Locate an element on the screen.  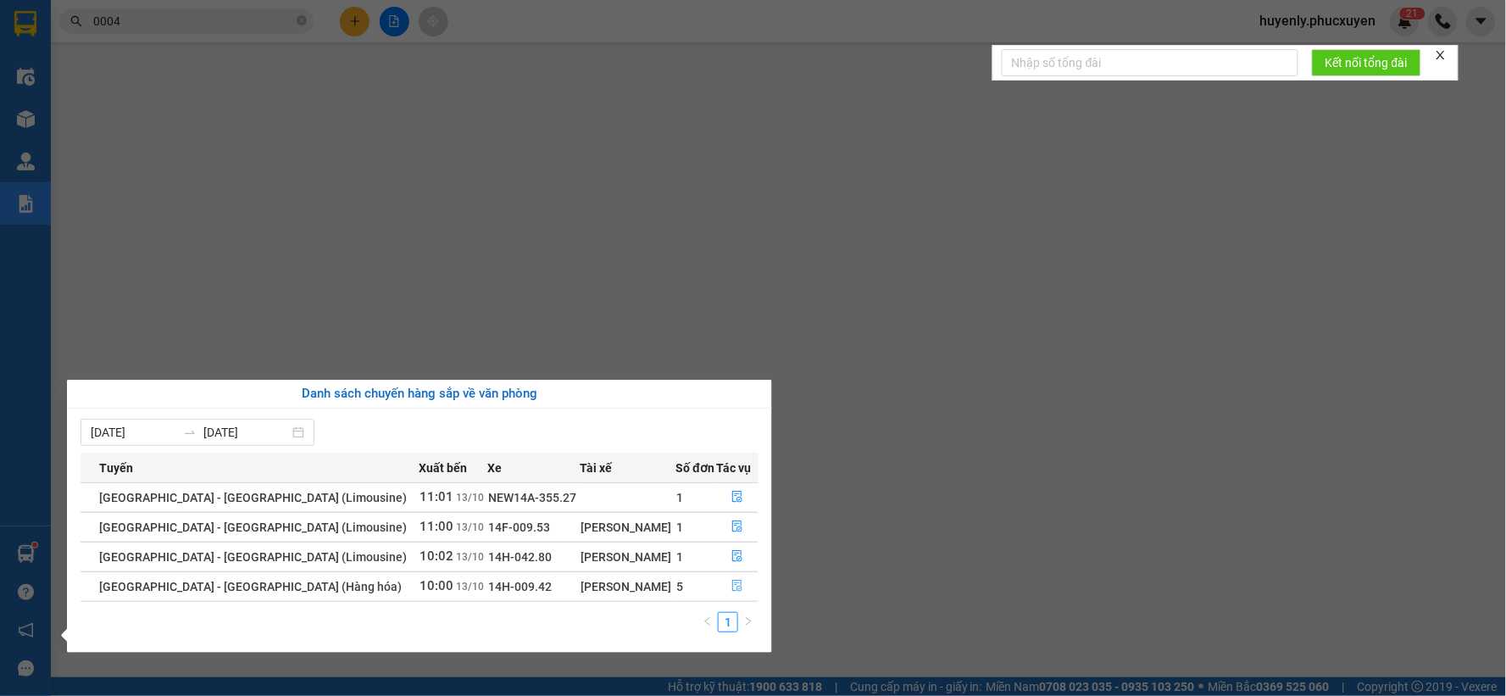
span: NEW14A-355.27 is located at coordinates (532, 498).